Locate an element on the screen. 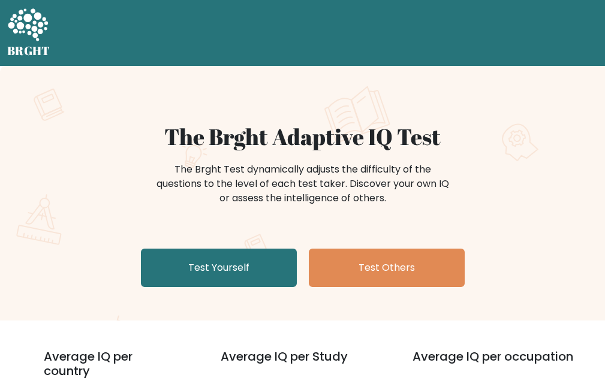 This screenshot has height=384, width=605. div: The Brght Test dynamically adjusts the difficulty of the questions to the level of each test take... is located at coordinates (303, 184).